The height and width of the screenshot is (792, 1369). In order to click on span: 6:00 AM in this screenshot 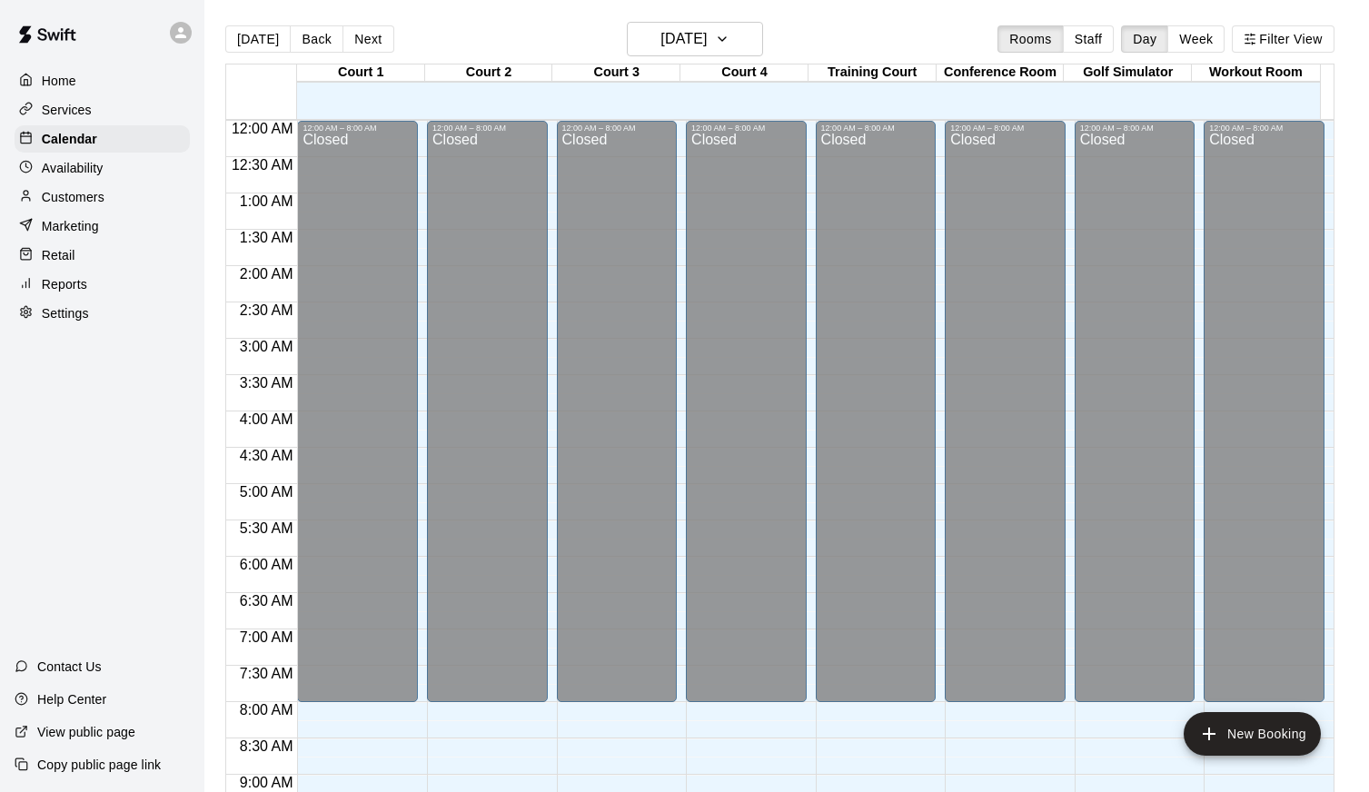, I will do `click(266, 564)`.